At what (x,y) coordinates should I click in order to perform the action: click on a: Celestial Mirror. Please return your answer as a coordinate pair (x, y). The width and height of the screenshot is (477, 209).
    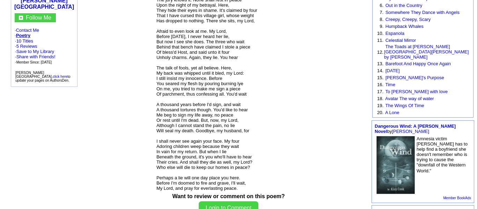
    Looking at the image, I should click on (400, 40).